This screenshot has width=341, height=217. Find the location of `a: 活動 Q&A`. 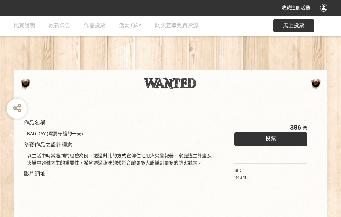

a: 活動 Q&A is located at coordinates (130, 26).